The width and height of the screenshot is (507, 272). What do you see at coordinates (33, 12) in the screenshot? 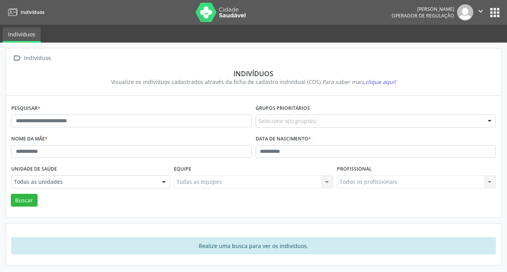
I see `span: Indivíduos` at bounding box center [33, 12].